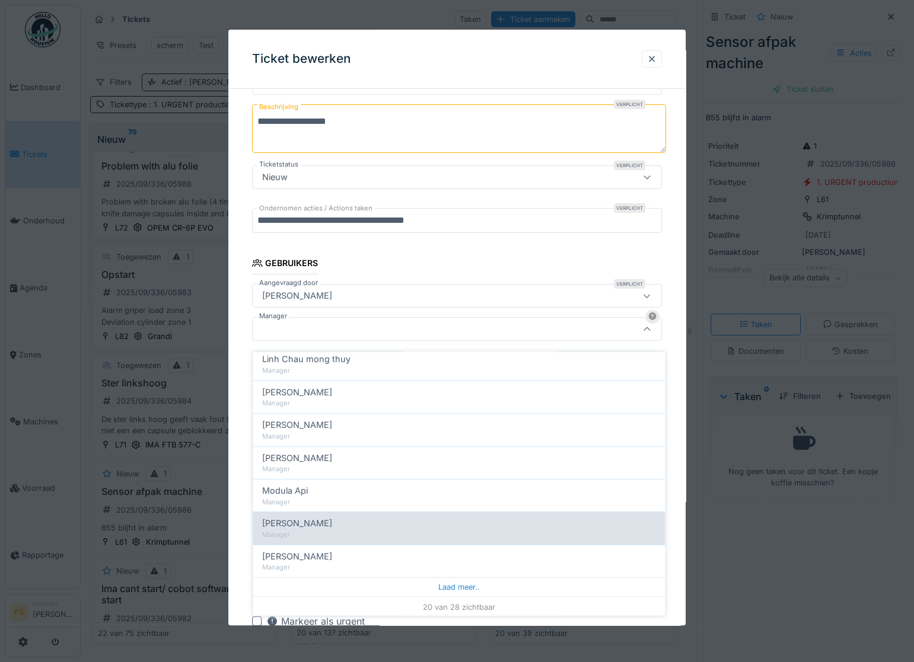  What do you see at coordinates (273, 317) in the screenshot?
I see `label: Manager` at bounding box center [273, 317].